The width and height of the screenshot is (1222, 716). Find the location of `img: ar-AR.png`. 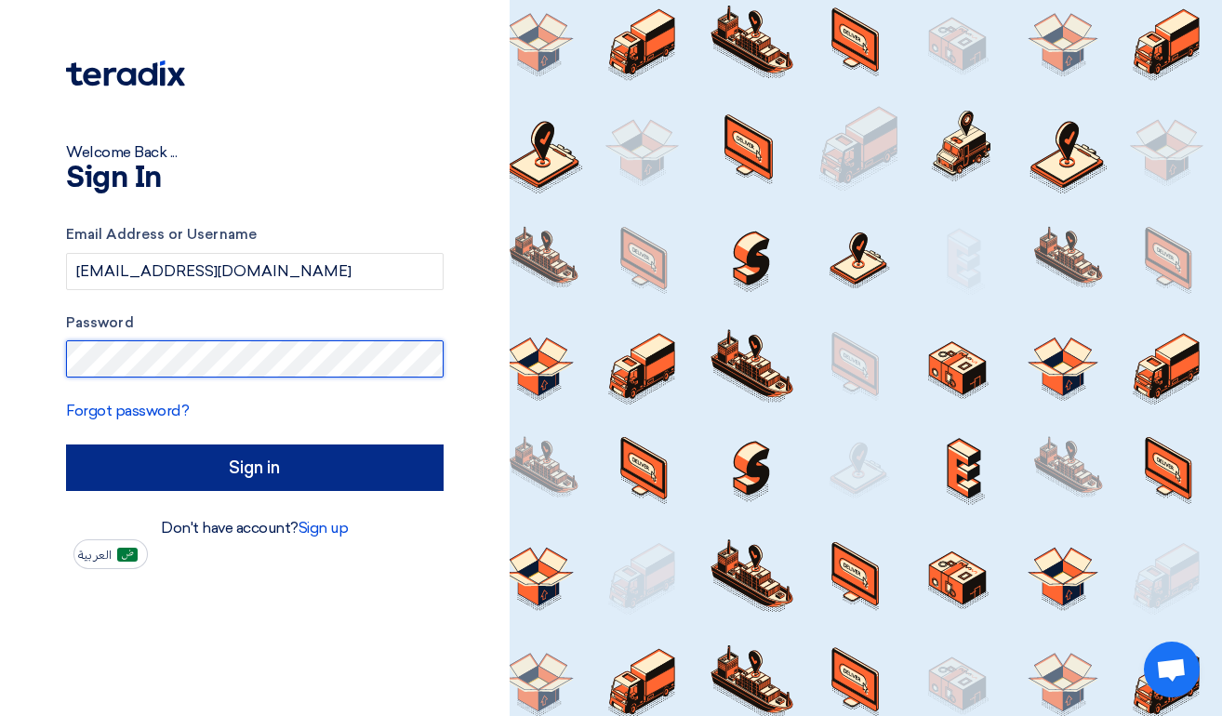

img: ar-AR.png is located at coordinates (127, 554).